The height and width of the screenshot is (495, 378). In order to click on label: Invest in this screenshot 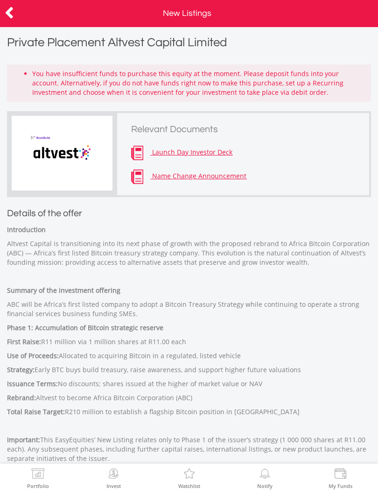, I will do `click(113, 485)`.